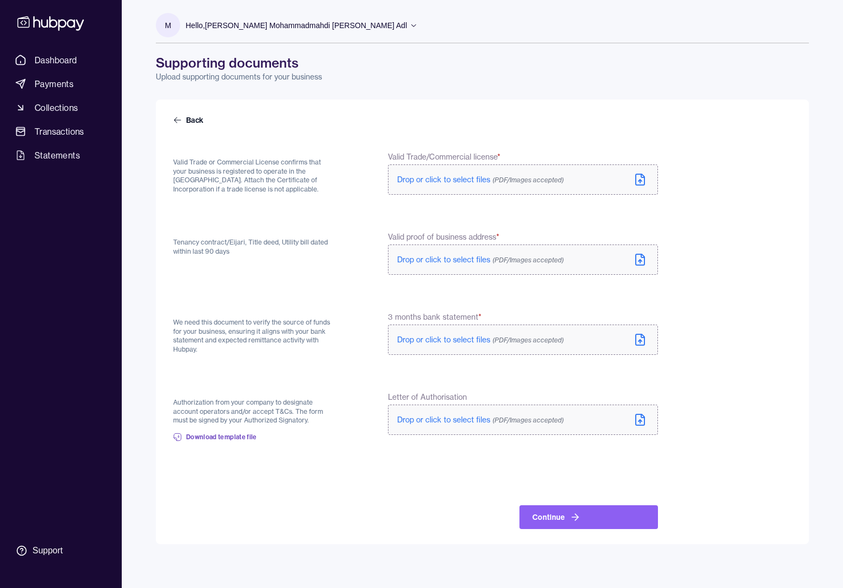 This screenshot has height=588, width=843. Describe the element at coordinates (61, 155) in the screenshot. I see `a: Statements` at that location.